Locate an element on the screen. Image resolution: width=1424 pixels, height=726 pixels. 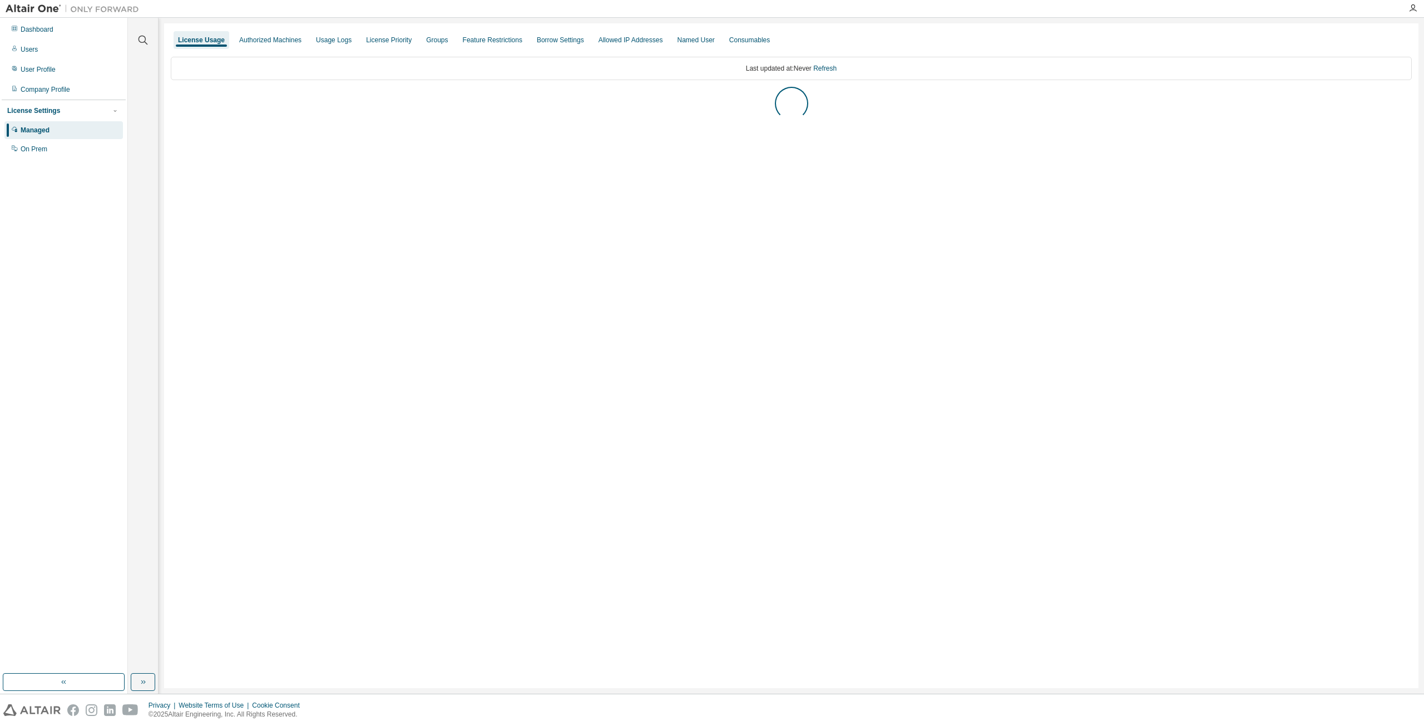
div: Named User is located at coordinates (695, 40).